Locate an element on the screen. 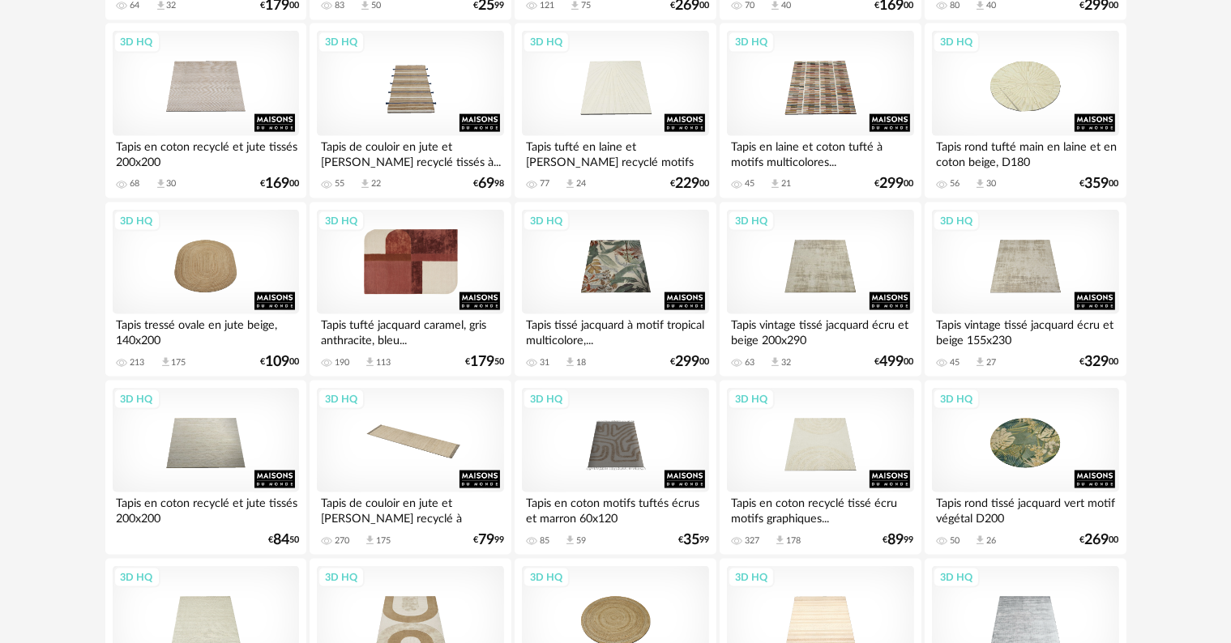 The width and height of the screenshot is (1231, 643). a: 3D HQ Tapis rond tufté main en laine et en coton beige, D180 56 Download icon 30 €35900 is located at coordinates (1025, 111).